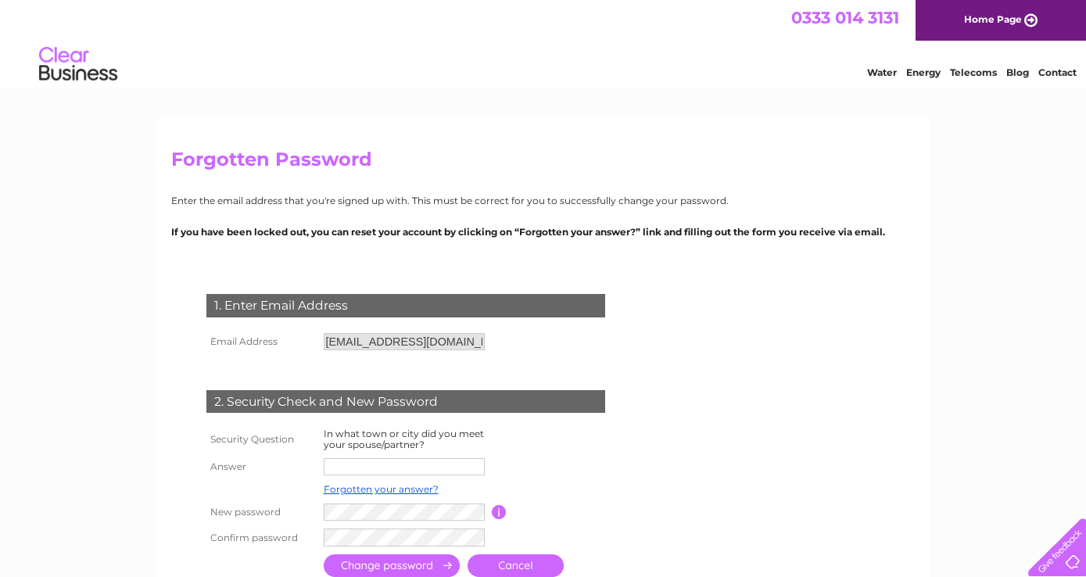 The width and height of the screenshot is (1086, 577). Describe the element at coordinates (845, 17) in the screenshot. I see `span: 0333 014 3131` at that location.